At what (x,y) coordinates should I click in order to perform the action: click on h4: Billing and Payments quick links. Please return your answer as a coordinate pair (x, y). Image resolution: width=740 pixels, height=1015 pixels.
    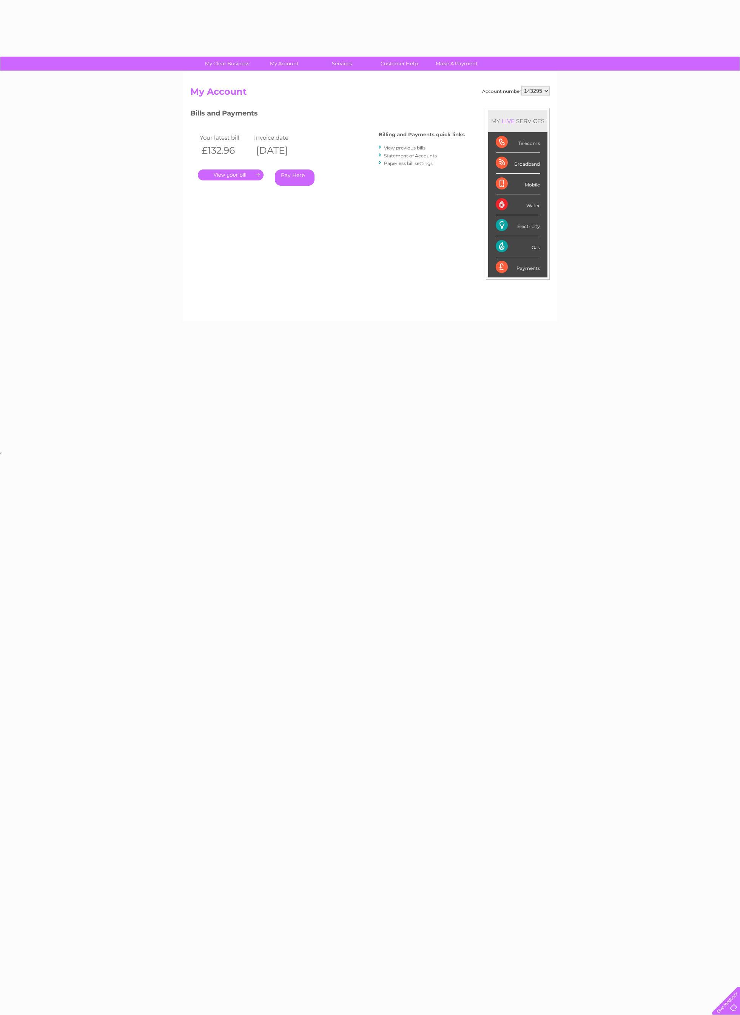
    Looking at the image, I should click on (422, 134).